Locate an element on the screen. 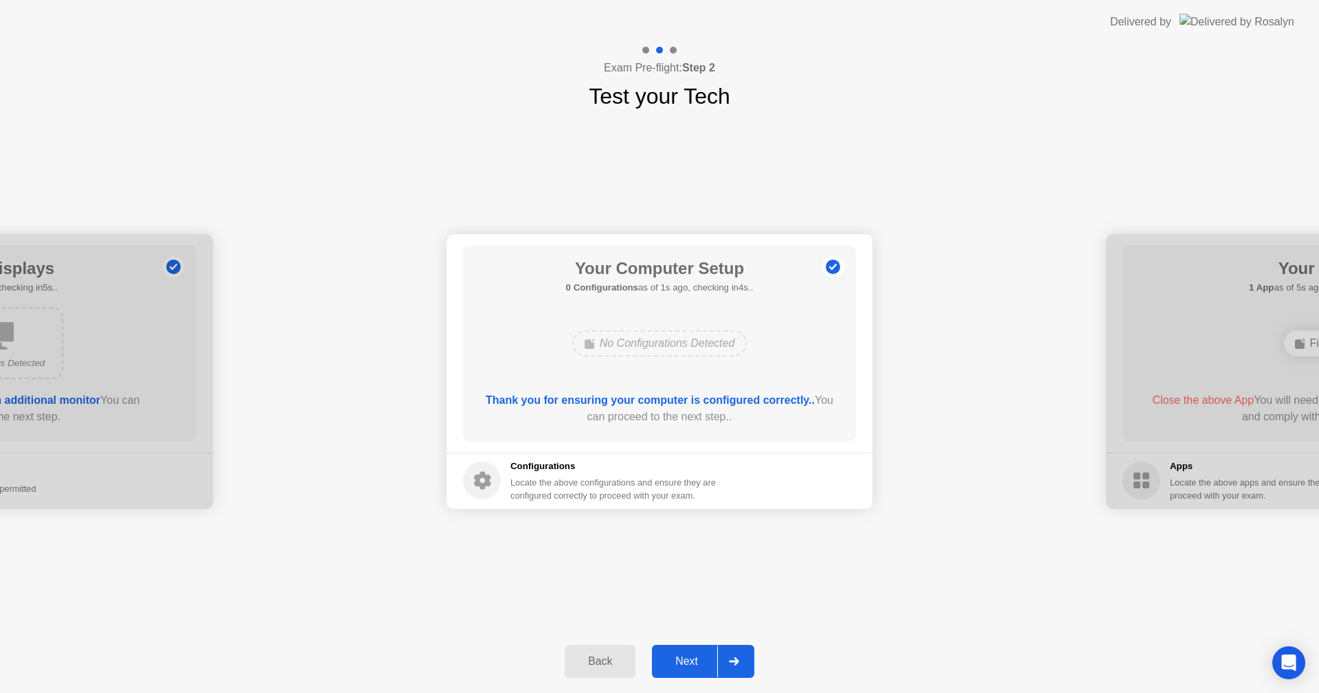  img: Delivered by Rosalyn is located at coordinates (1236, 21).